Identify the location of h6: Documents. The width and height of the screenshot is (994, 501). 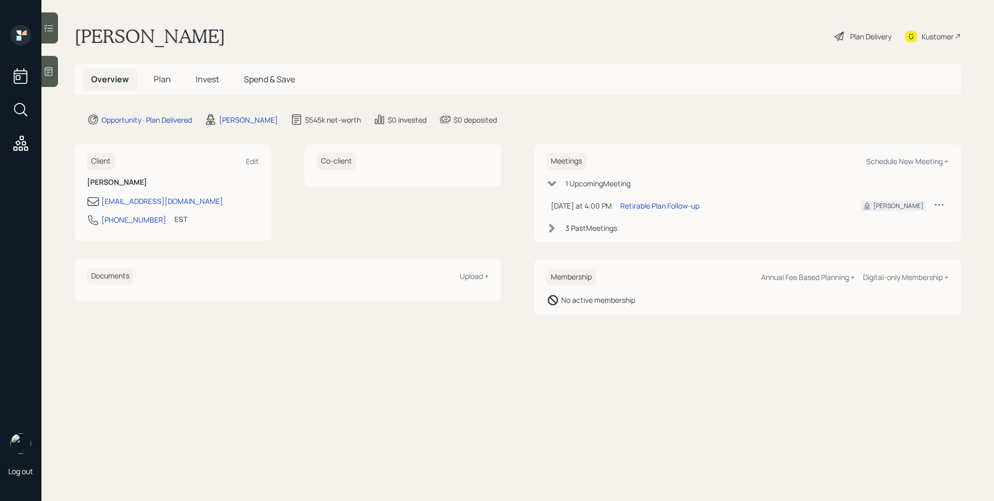
(110, 276).